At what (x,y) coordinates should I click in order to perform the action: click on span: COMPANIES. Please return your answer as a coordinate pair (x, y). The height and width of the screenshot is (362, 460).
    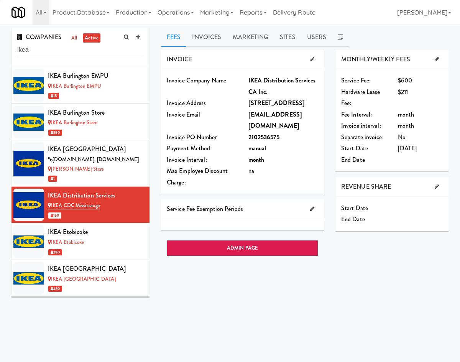
    Looking at the image, I should click on (39, 37).